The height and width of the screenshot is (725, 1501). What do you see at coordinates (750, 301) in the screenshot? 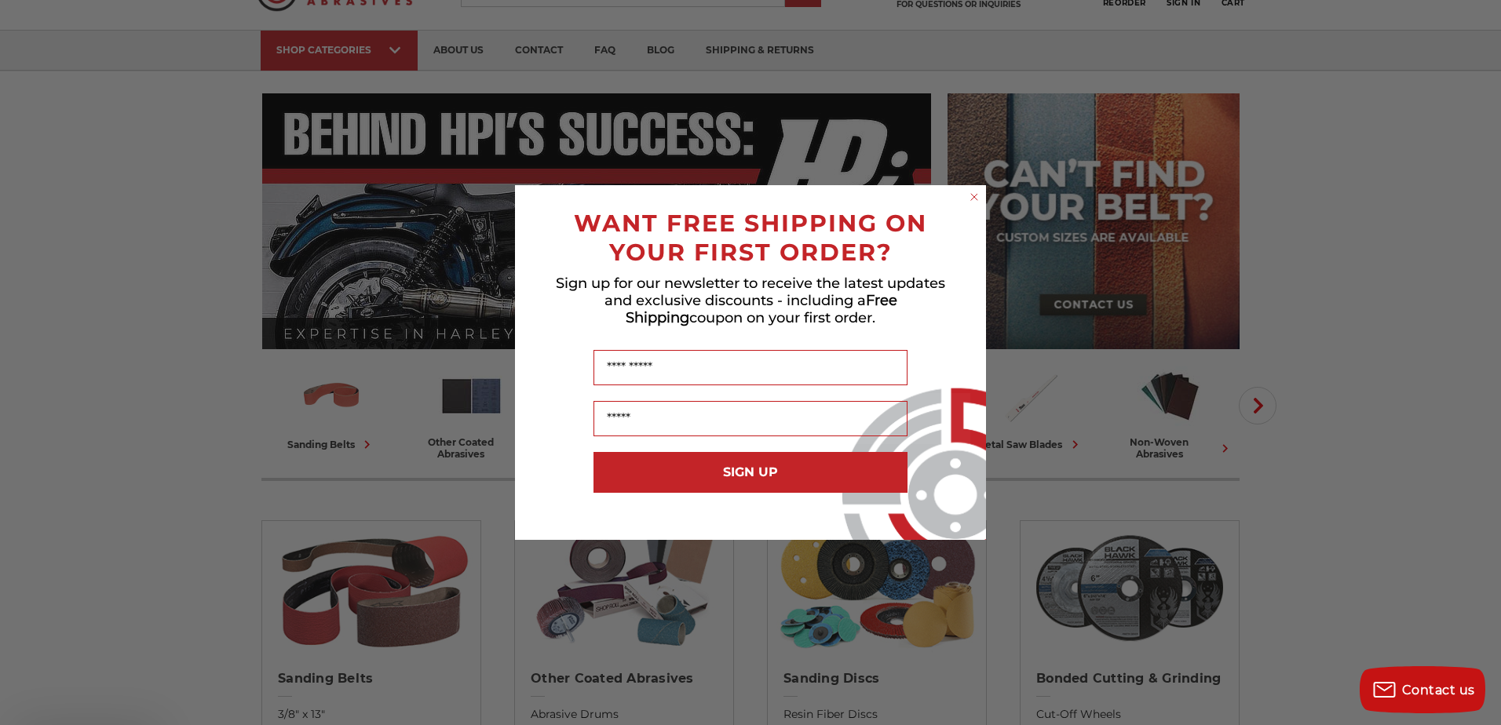
I see `span: Sign up for our newsletter to receive the latest updates and exclusive discounts - including a co...` at bounding box center [750, 301].